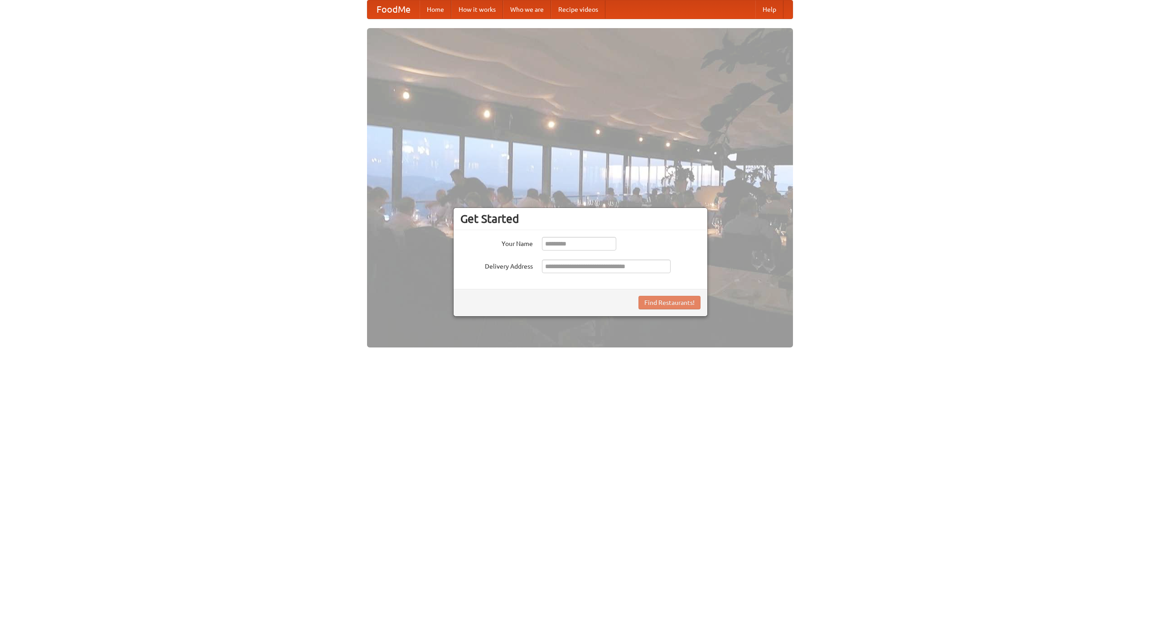 Image resolution: width=1160 pixels, height=641 pixels. Describe the element at coordinates (497, 265) in the screenshot. I see `label: Delivery Address` at that location.